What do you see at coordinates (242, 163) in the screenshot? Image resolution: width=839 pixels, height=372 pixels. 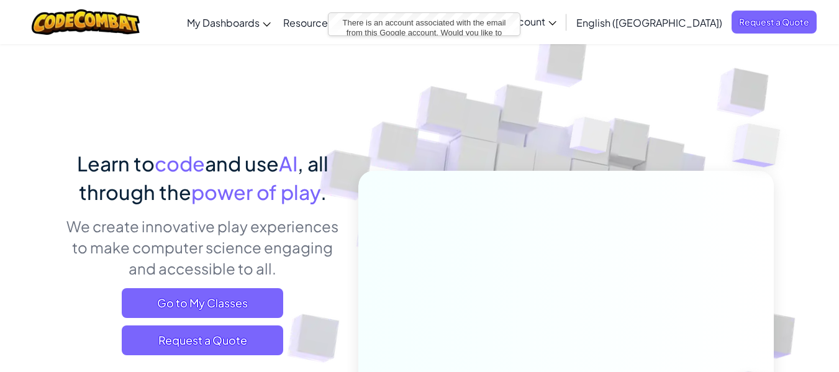 I see `span: and use` at bounding box center [242, 163].